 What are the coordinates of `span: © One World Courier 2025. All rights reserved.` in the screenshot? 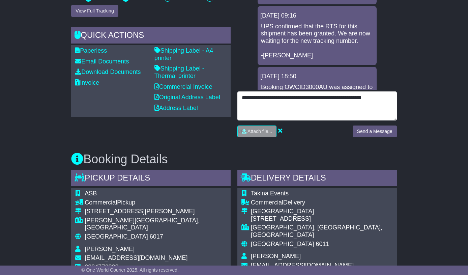 It's located at (130, 270).